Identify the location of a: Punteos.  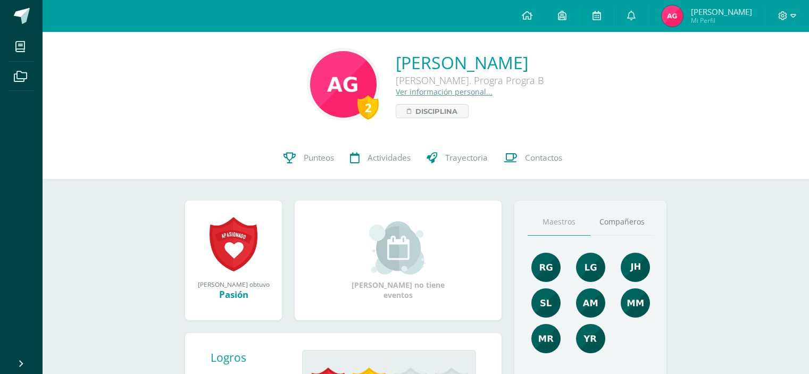
(308, 158).